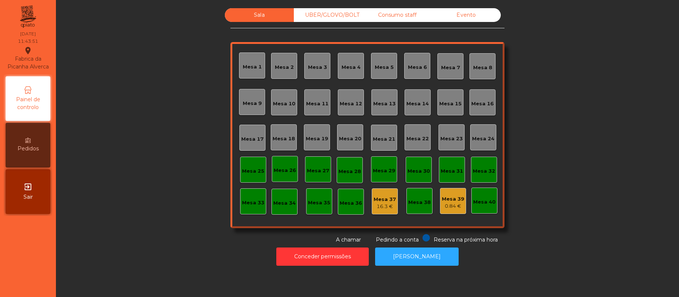 The width and height of the screenshot is (679, 297). Describe the element at coordinates (28, 59) in the screenshot. I see `div: Fabrica da Picanha Alverca` at that location.